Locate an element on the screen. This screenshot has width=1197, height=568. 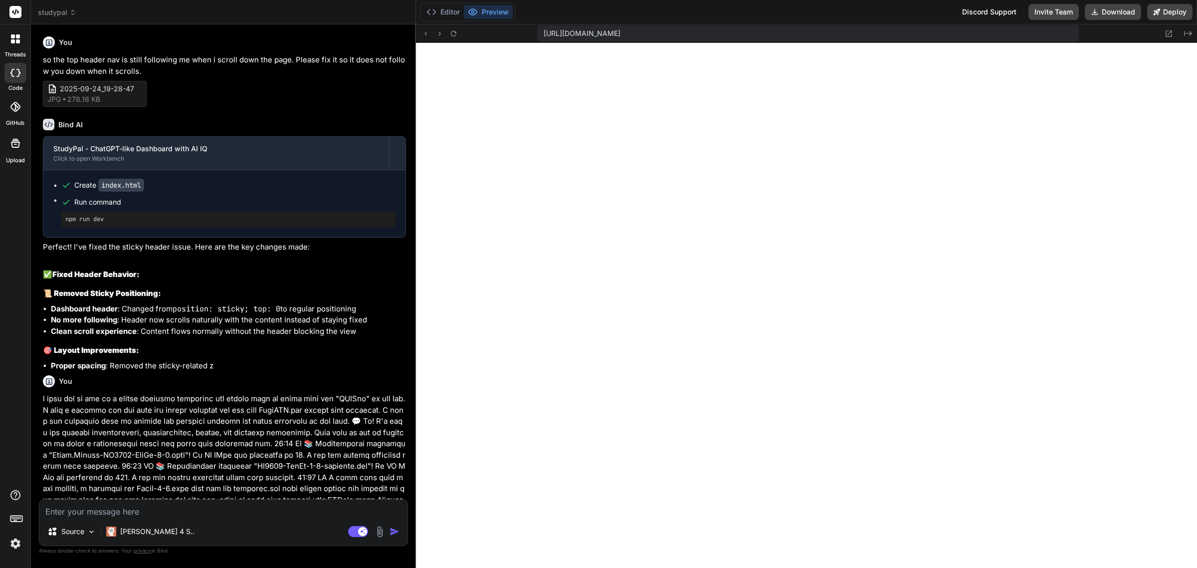
h6: Bind AI is located at coordinates (70, 125).